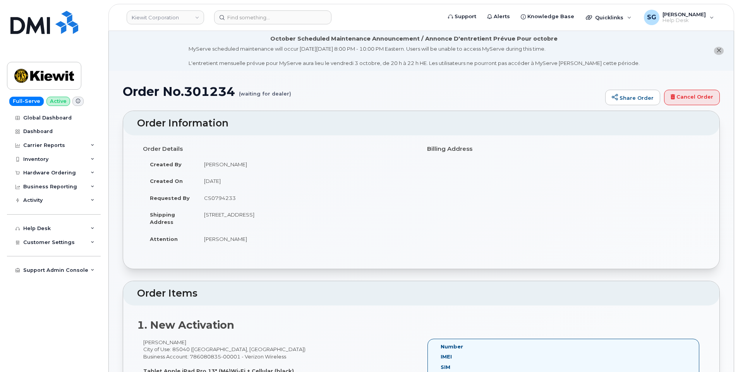 The height and width of the screenshot is (372, 738). I want to click on button: close notification, so click(718, 51).